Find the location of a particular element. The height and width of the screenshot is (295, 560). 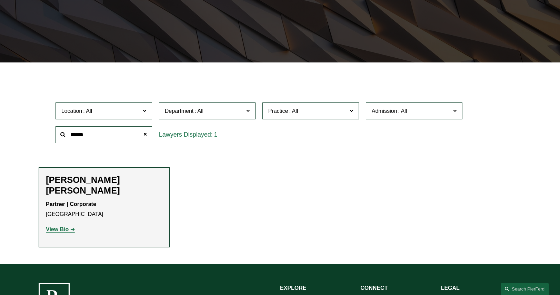

span: Location is located at coordinates (72, 111).